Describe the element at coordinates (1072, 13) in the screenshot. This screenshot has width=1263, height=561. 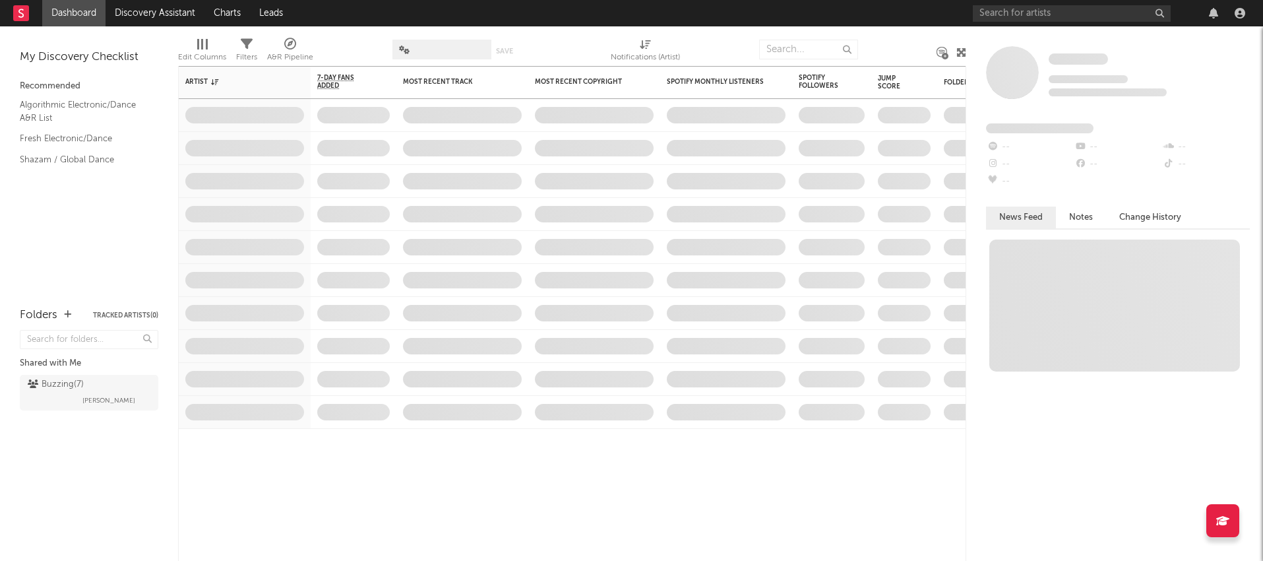
I see `input: Search for artists` at that location.